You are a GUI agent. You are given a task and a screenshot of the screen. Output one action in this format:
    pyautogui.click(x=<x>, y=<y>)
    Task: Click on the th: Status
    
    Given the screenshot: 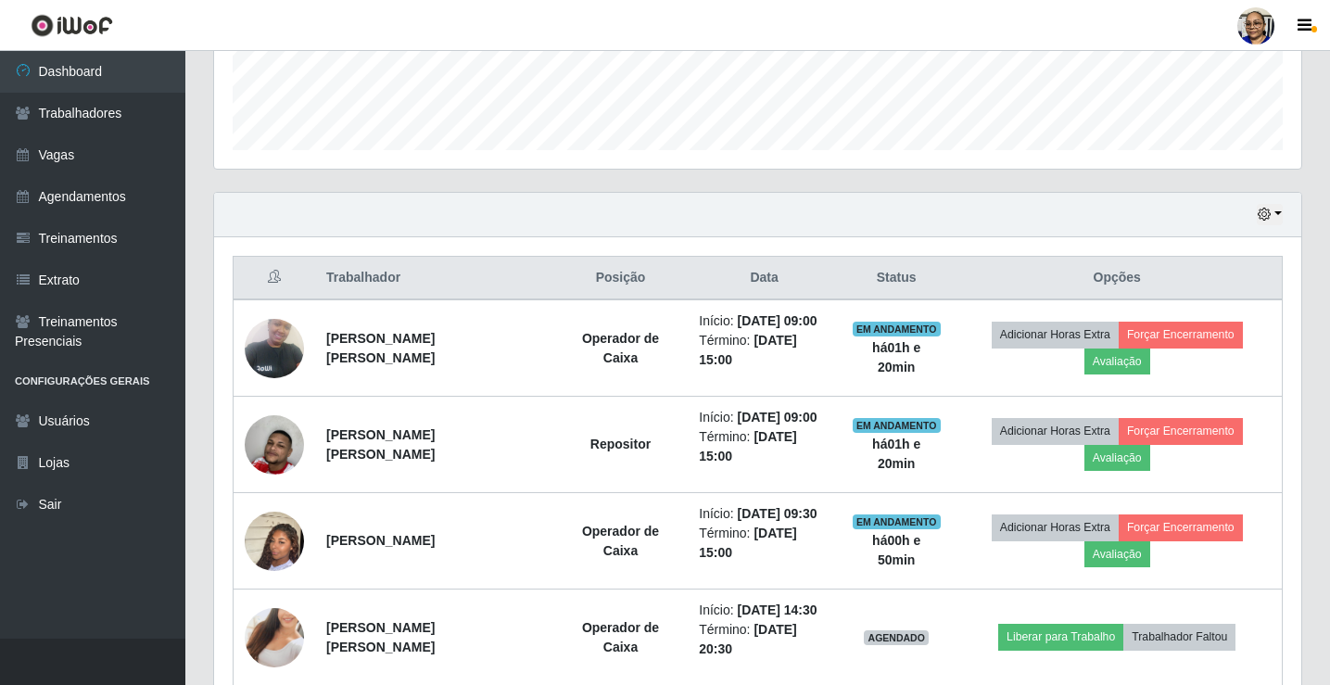 What is the action you would take?
    pyautogui.click(x=896, y=278)
    